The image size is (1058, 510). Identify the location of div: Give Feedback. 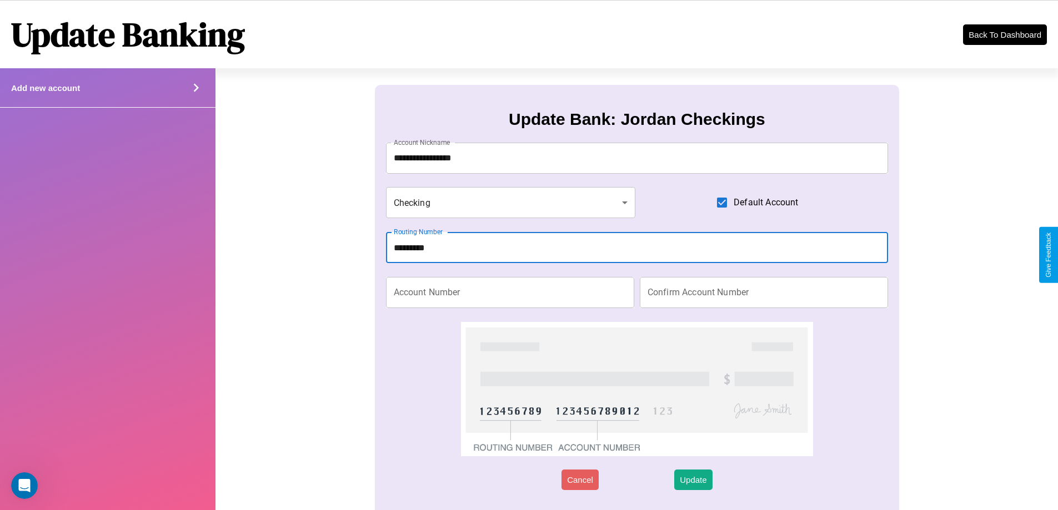
(1049, 255).